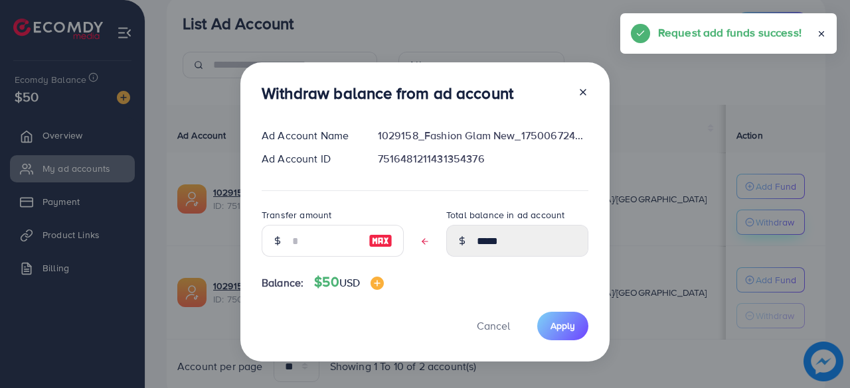 The height and width of the screenshot is (388, 850). Describe the element at coordinates (348, 282) in the screenshot. I see `h4: $50` at that location.